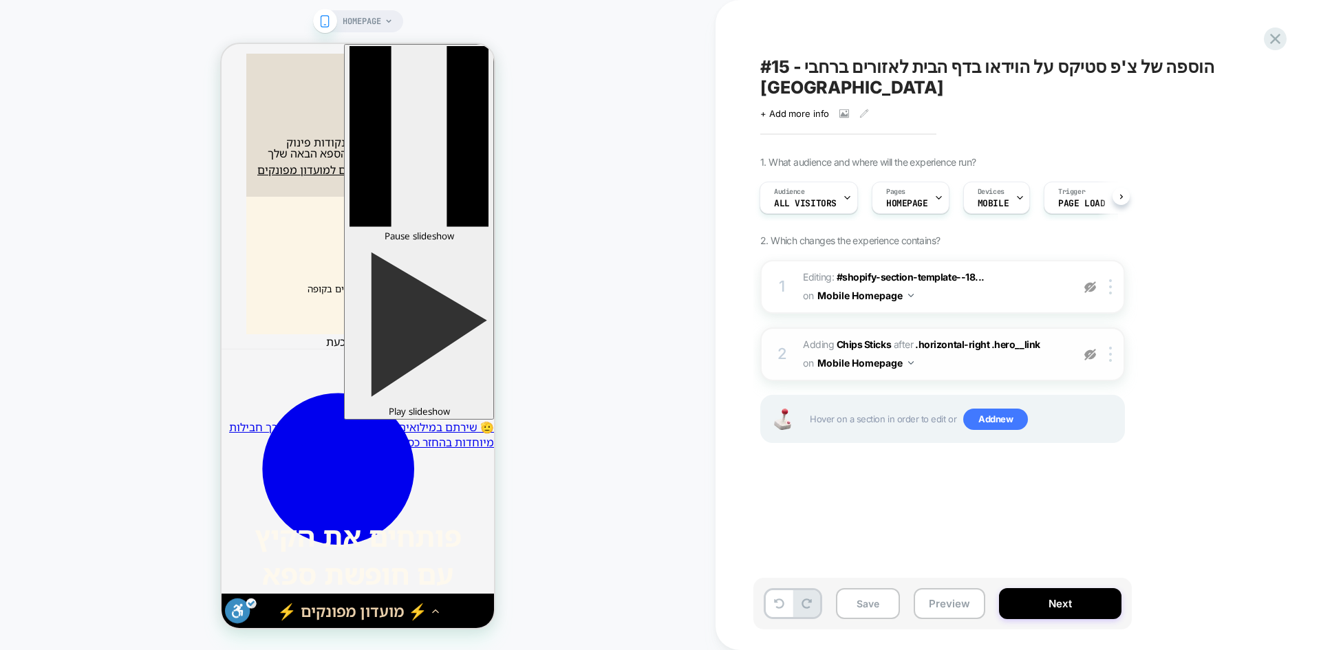 This screenshot has height=650, width=1321. I want to click on div: פותחים את הקיץ עם חופשת ספא בלתי נשכחת, so click(136, 530).